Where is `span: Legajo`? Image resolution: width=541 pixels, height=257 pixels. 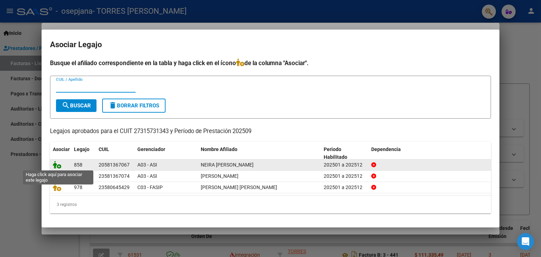 span: Legajo is located at coordinates (82, 149).